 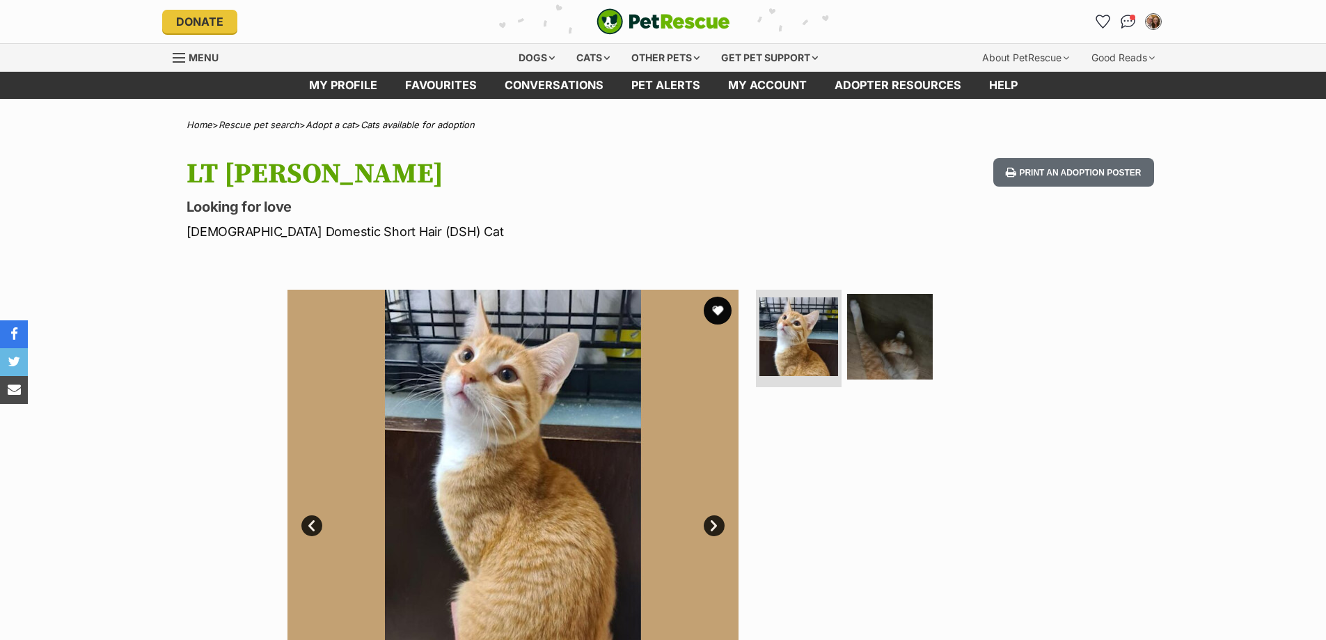 I want to click on div: Cats, so click(x=593, y=58).